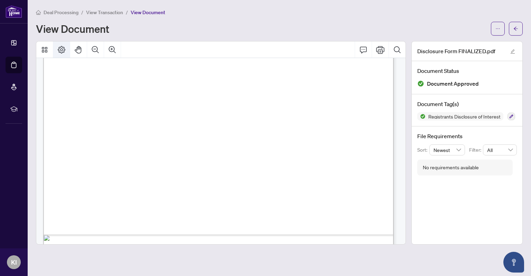  What do you see at coordinates (104, 12) in the screenshot?
I see `span: View Transaction` at bounding box center [104, 12].